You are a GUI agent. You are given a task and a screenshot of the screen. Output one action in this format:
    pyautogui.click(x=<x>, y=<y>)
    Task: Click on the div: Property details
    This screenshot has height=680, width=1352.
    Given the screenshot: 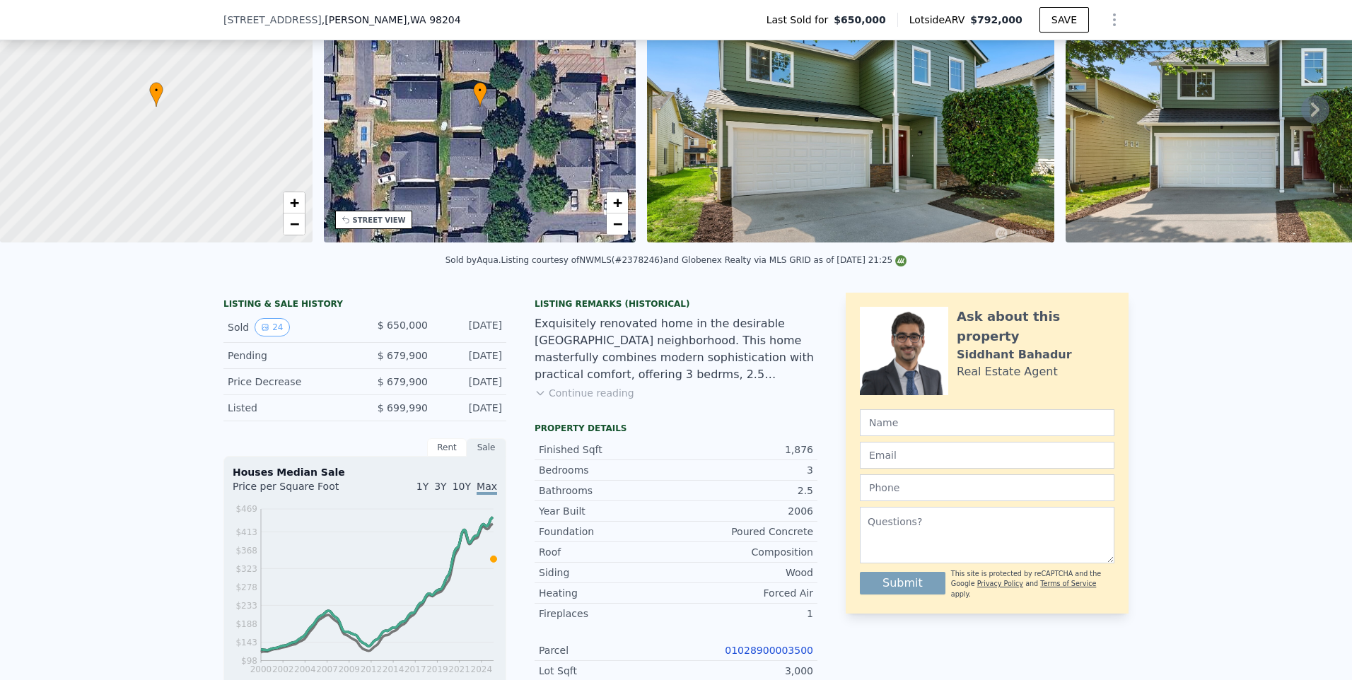 What is the action you would take?
    pyautogui.click(x=676, y=429)
    